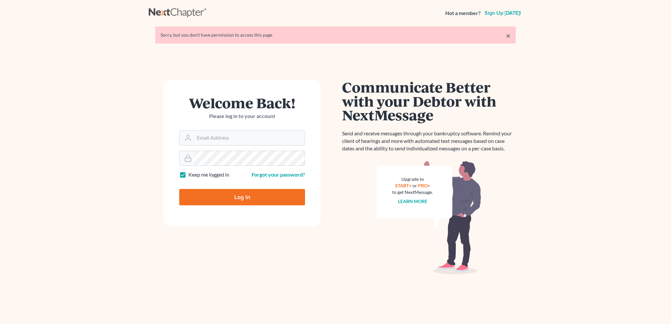 The width and height of the screenshot is (671, 324). What do you see at coordinates (415, 186) in the screenshot?
I see `span: or` at bounding box center [415, 186].